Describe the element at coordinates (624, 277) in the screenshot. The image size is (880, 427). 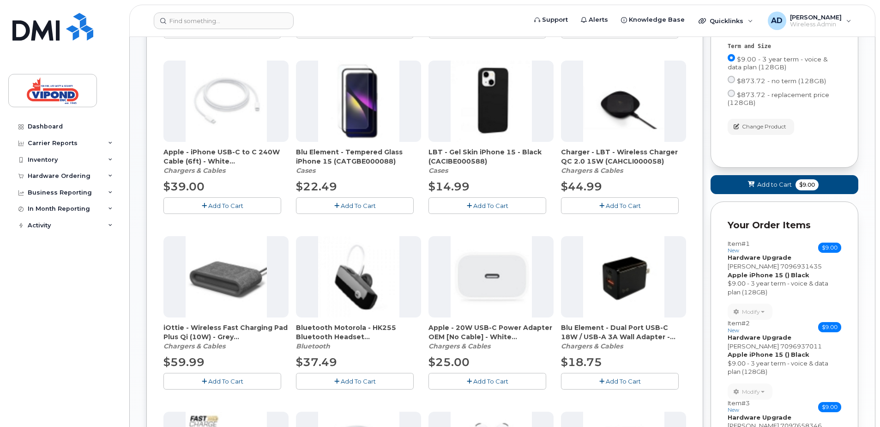
I see `img: accessory36707.JPG` at that location.